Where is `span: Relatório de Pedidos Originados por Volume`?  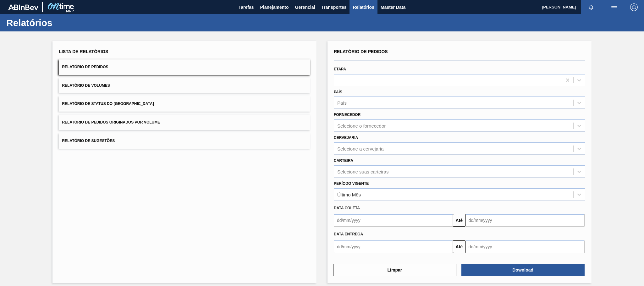
span: Relatório de Pedidos Originados por Volume is located at coordinates (111, 122).